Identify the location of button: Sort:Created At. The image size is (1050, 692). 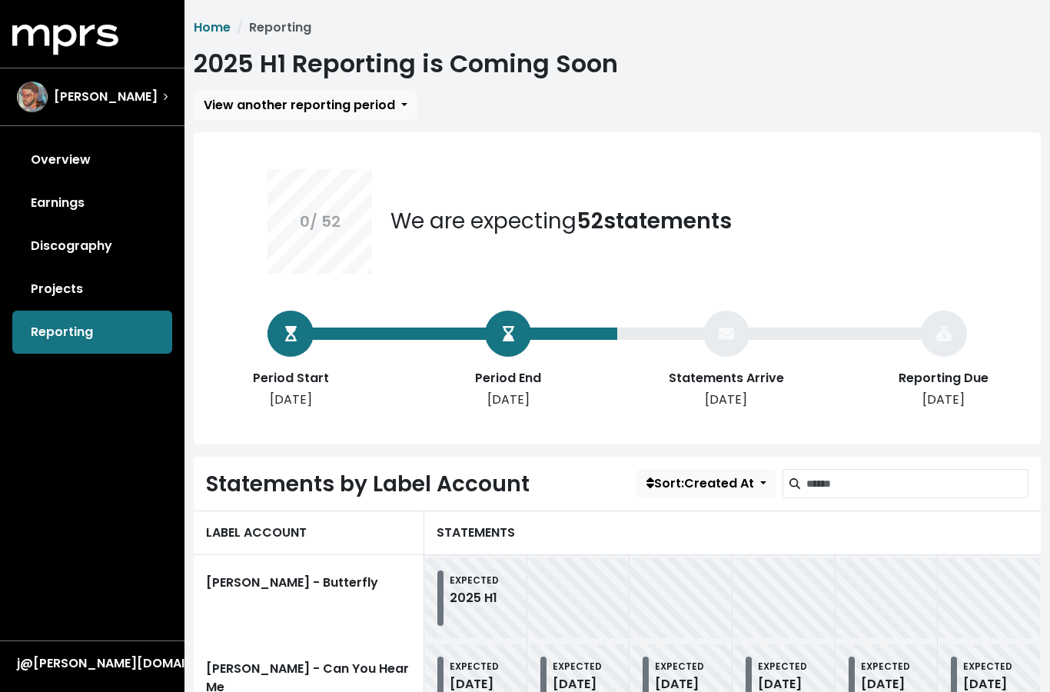
(706, 483).